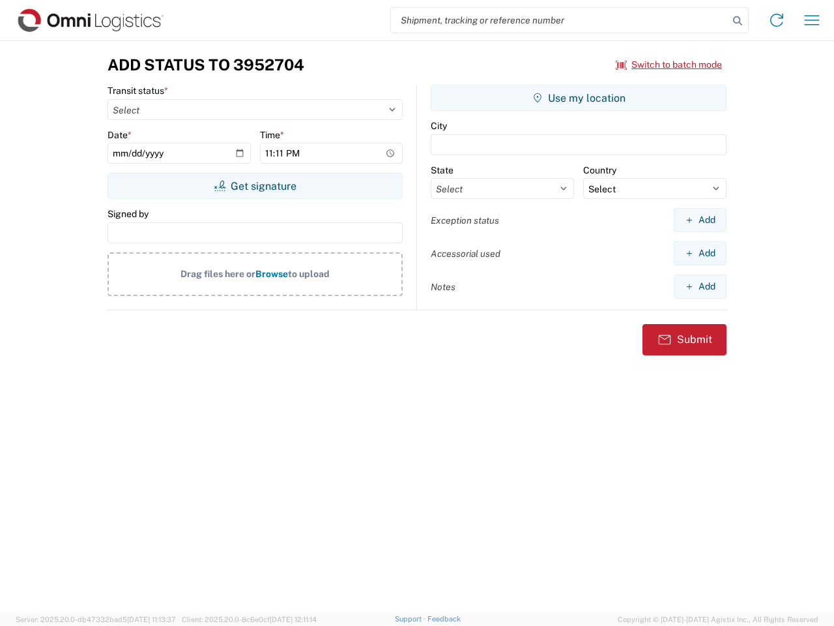 The height and width of the screenshot is (626, 834). Describe the element at coordinates (442, 170) in the screenshot. I see `label: State` at that location.